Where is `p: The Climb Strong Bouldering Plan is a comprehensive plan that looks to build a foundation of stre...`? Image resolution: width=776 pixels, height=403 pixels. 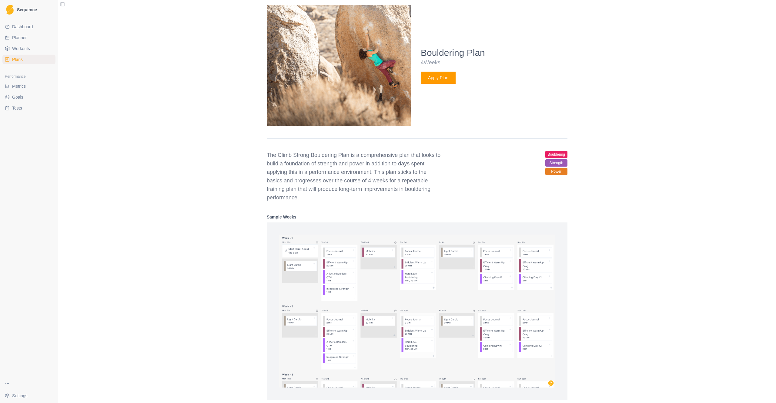 p: The Climb Strong Bouldering Plan is a comprehensive plan that looks to build a foundation of stre... is located at coordinates (354, 176).